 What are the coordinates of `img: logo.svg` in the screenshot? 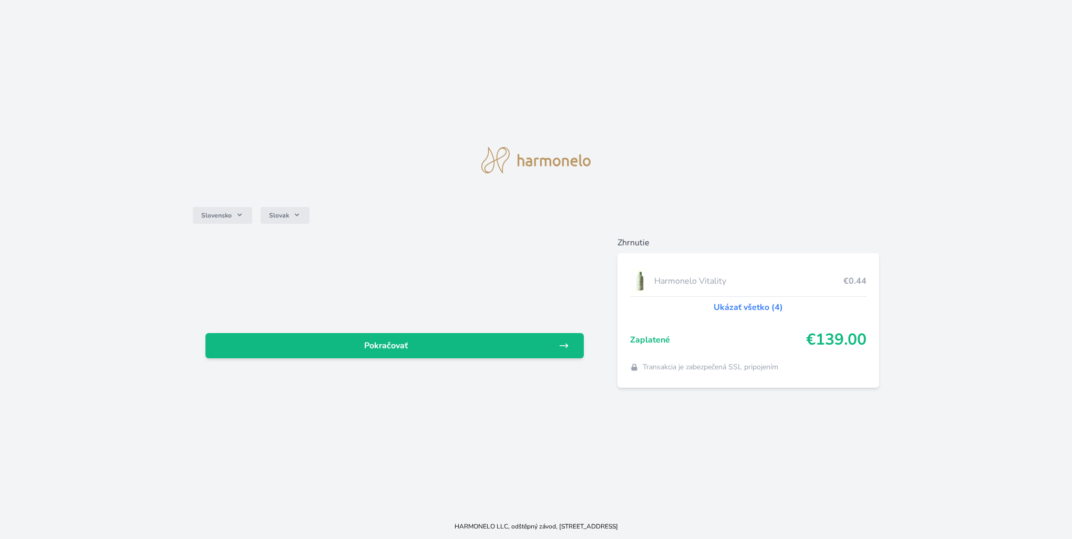 It's located at (536, 160).